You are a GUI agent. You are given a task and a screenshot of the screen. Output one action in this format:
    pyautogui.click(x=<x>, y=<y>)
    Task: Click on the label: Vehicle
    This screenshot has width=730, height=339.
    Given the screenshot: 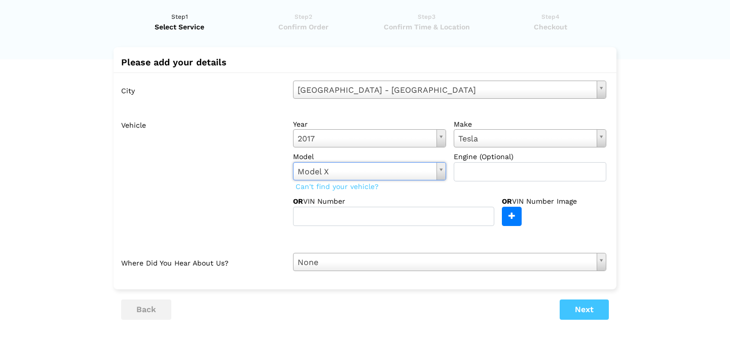 What is the action you would take?
    pyautogui.click(x=203, y=170)
    